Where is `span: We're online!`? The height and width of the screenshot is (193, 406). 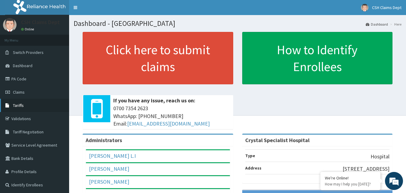 span: We're online! is located at coordinates (59, 88).